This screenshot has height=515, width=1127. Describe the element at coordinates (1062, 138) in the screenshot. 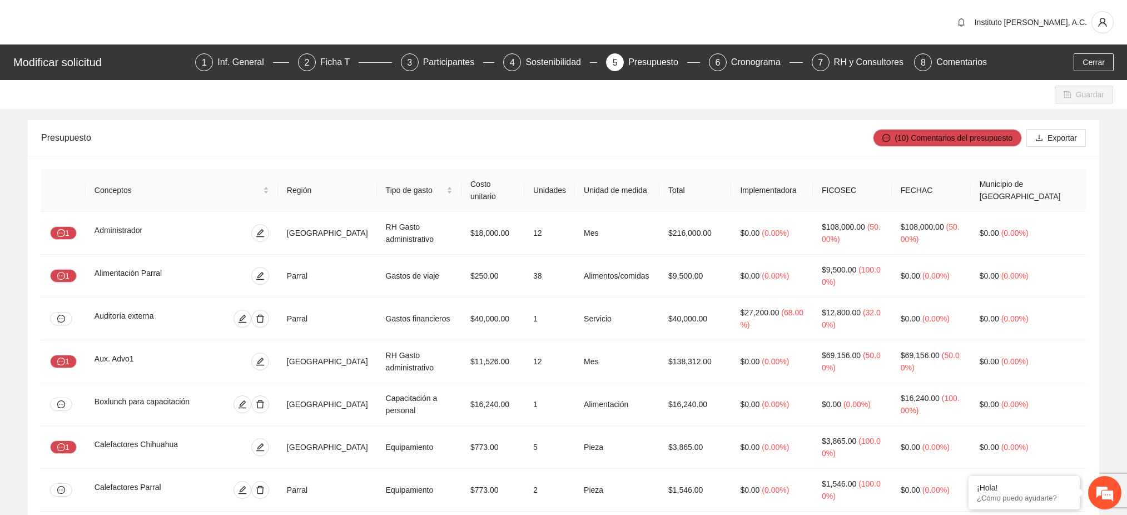

I see `span: Exportar` at that location.